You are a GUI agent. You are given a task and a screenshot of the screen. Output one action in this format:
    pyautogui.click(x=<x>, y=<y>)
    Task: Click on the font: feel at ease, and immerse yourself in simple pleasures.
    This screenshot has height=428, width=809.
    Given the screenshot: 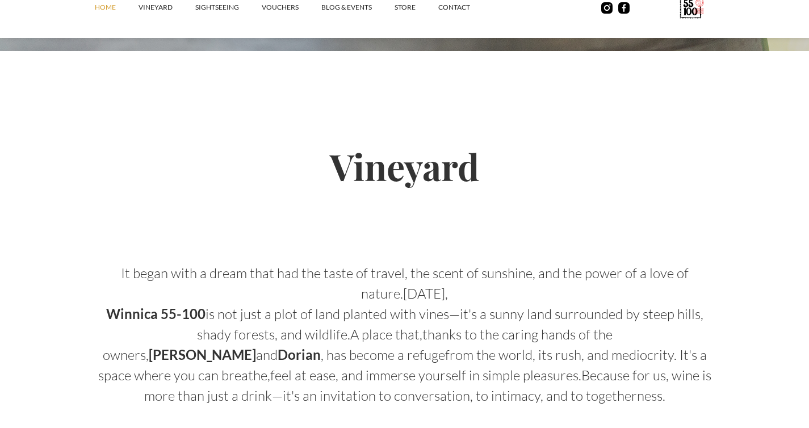 What is the action you would take?
    pyautogui.click(x=426, y=375)
    